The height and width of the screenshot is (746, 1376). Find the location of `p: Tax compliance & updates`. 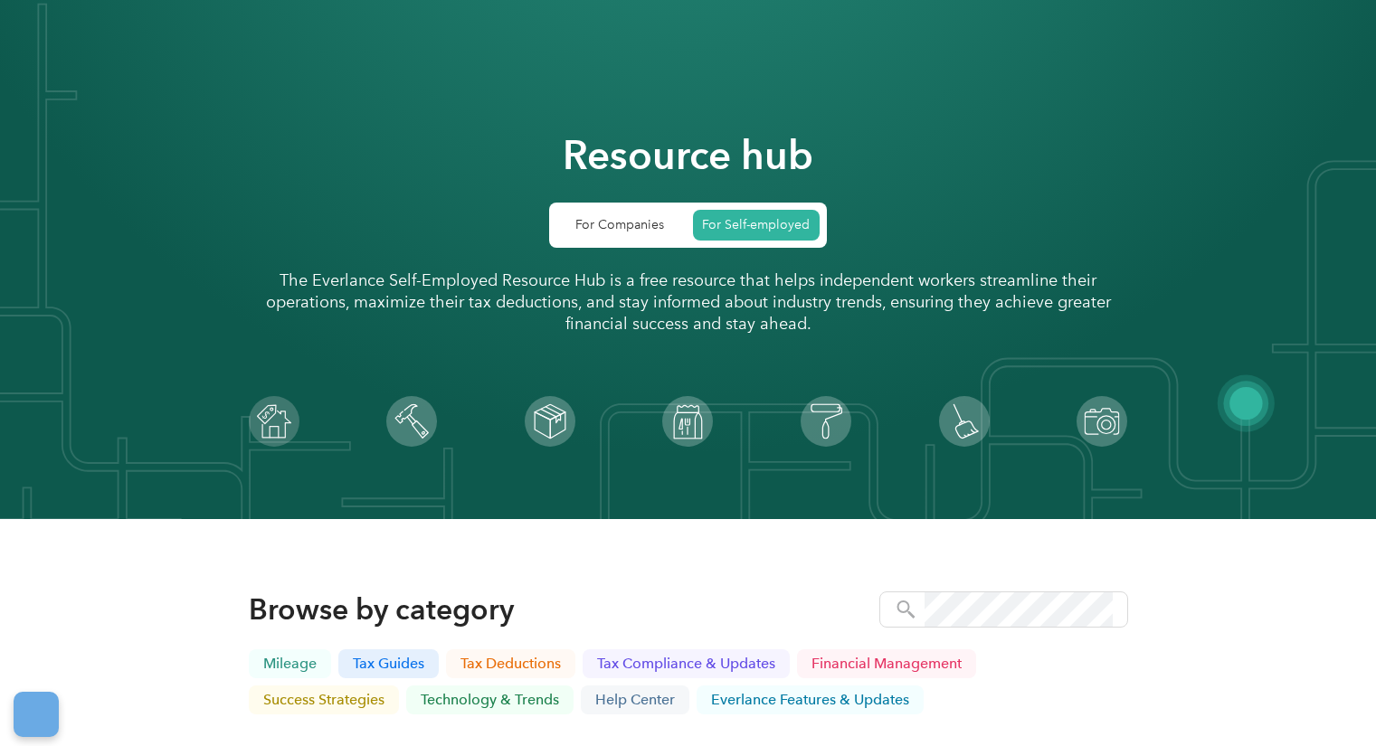

p: Tax compliance & updates is located at coordinates (686, 664).